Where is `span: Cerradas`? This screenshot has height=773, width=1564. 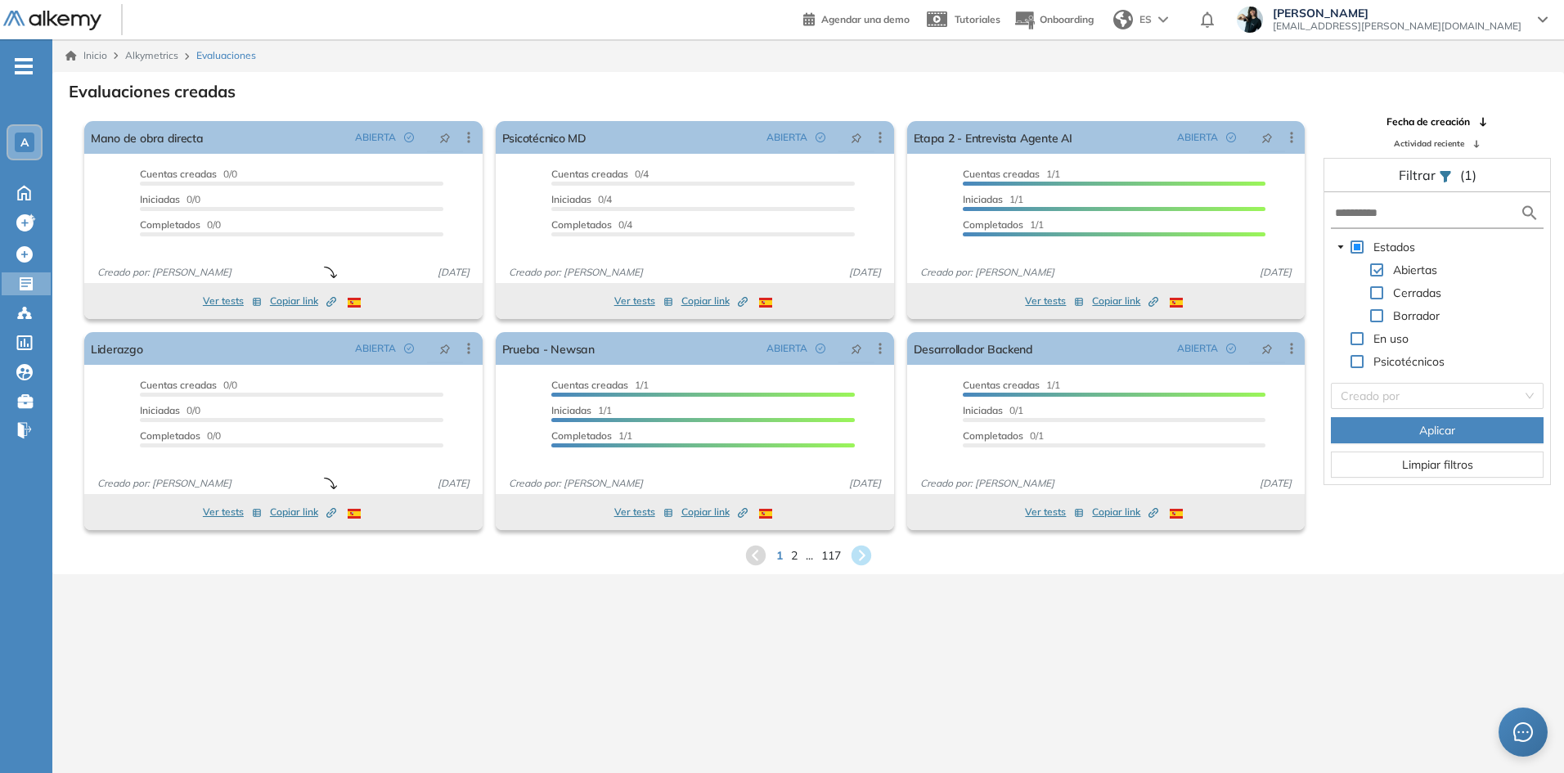
span: Cerradas is located at coordinates (1417, 293).